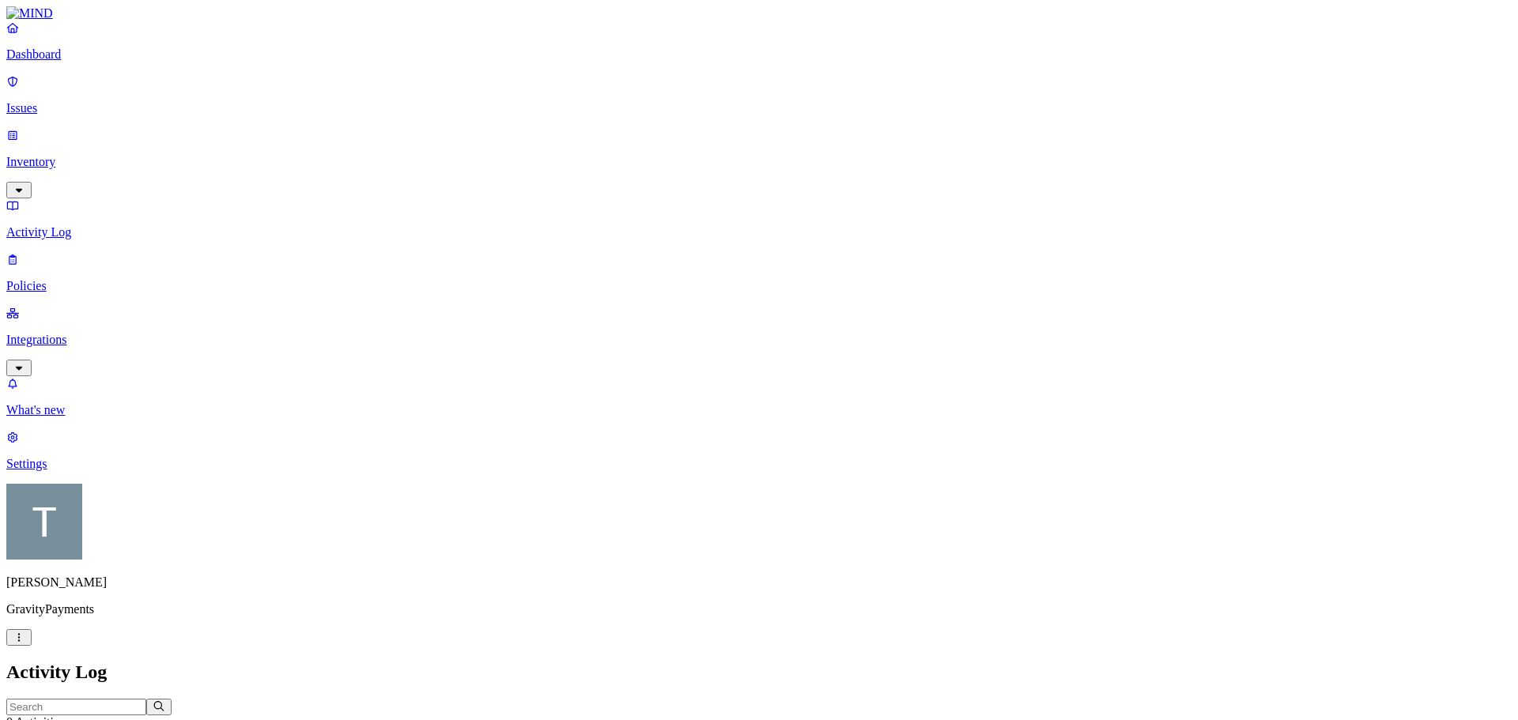  I want to click on a: MIND, so click(759, 13).